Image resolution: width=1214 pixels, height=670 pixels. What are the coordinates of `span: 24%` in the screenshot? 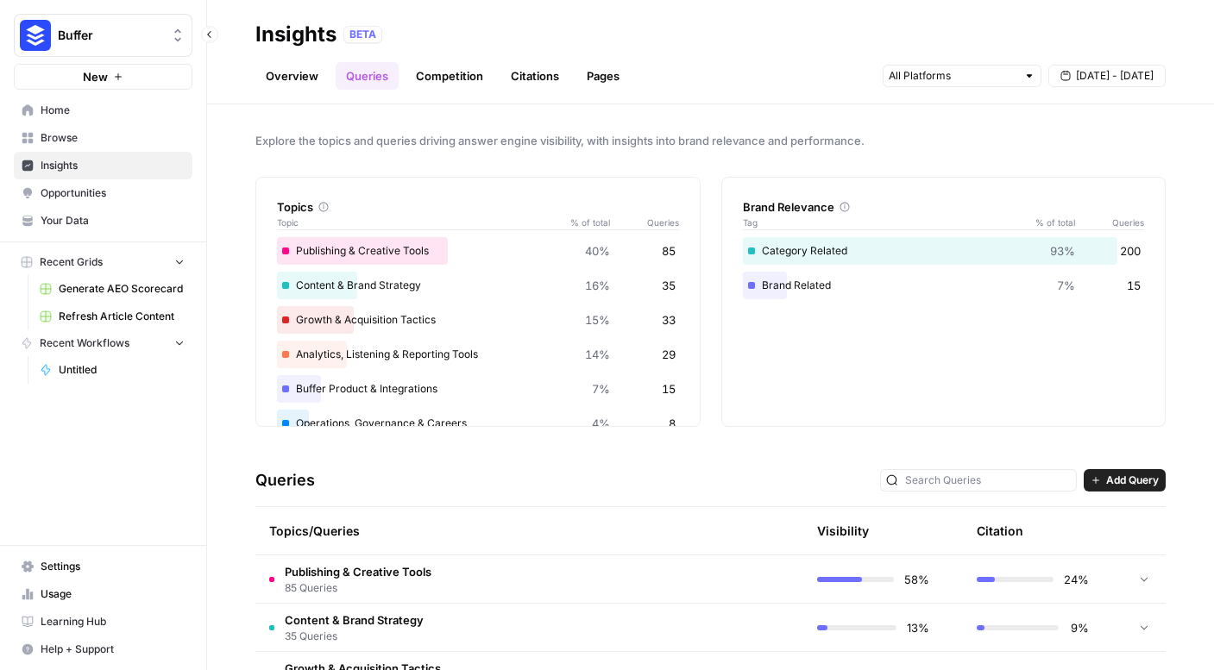 It's located at (1076, 580).